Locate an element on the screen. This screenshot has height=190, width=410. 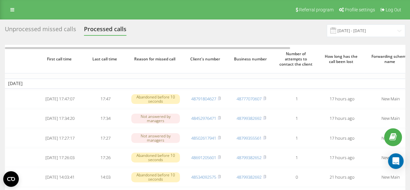
div: Open Intercom Messenger is located at coordinates (396, 161).